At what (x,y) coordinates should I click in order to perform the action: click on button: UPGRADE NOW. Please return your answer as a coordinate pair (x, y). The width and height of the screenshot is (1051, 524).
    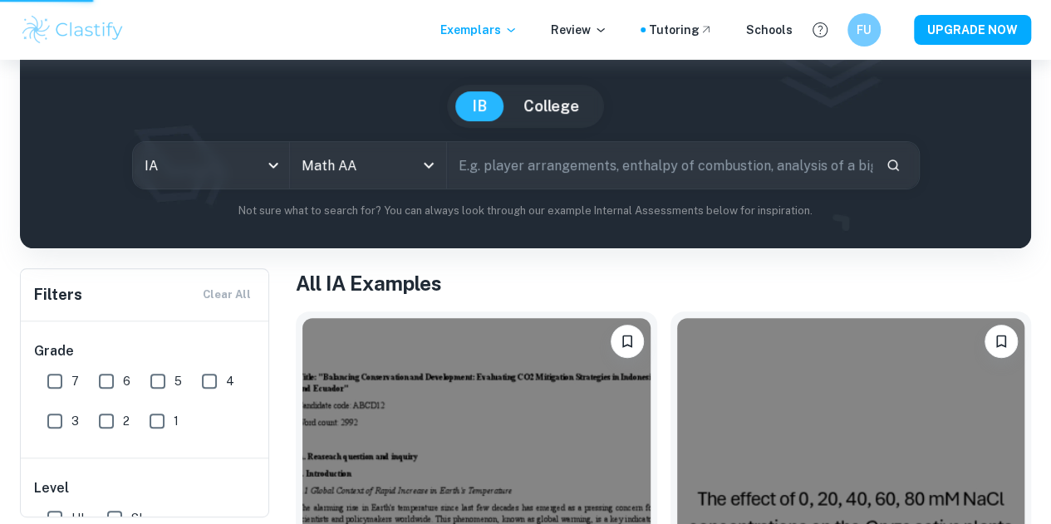
    Looking at the image, I should click on (972, 30).